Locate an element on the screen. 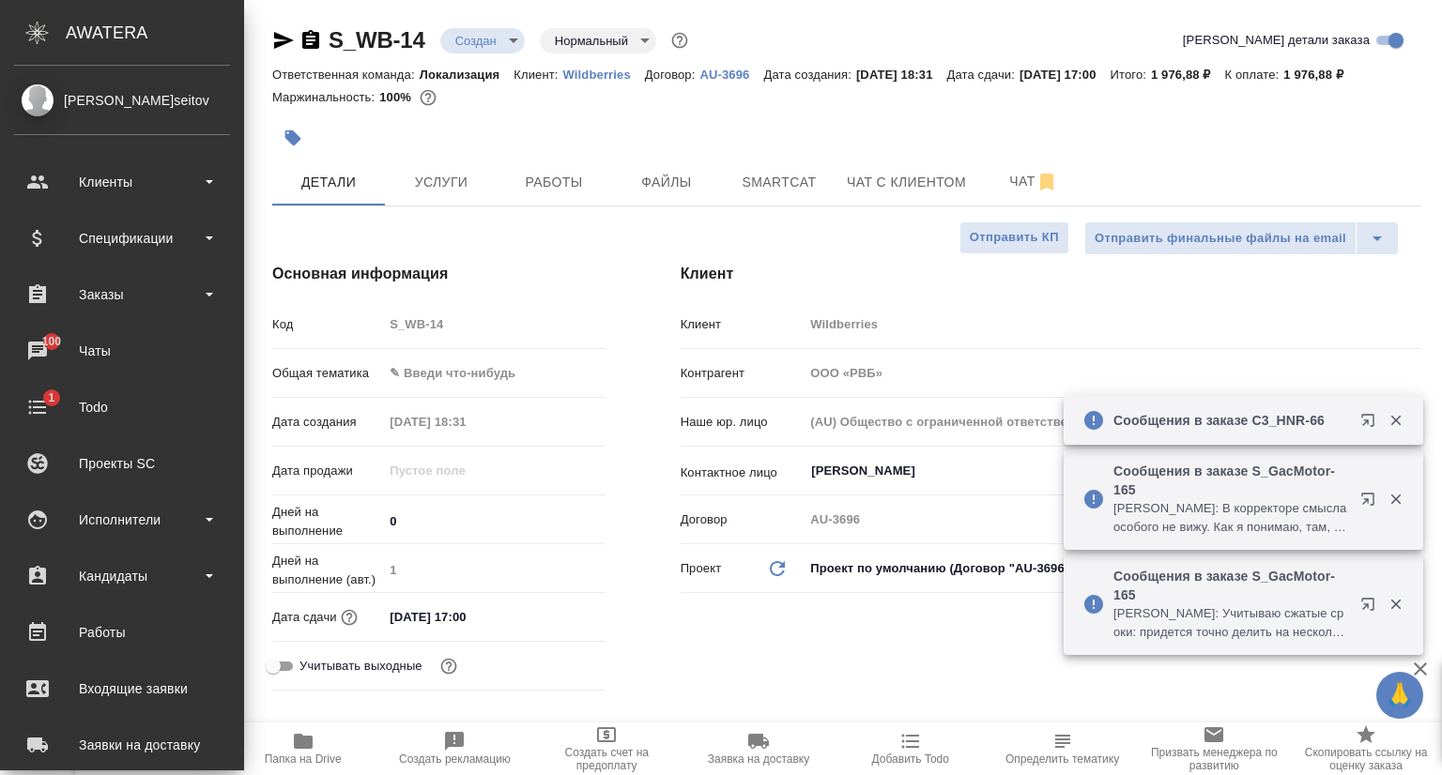 The width and height of the screenshot is (1442, 775). button: Папка на Drive is located at coordinates (303, 749).